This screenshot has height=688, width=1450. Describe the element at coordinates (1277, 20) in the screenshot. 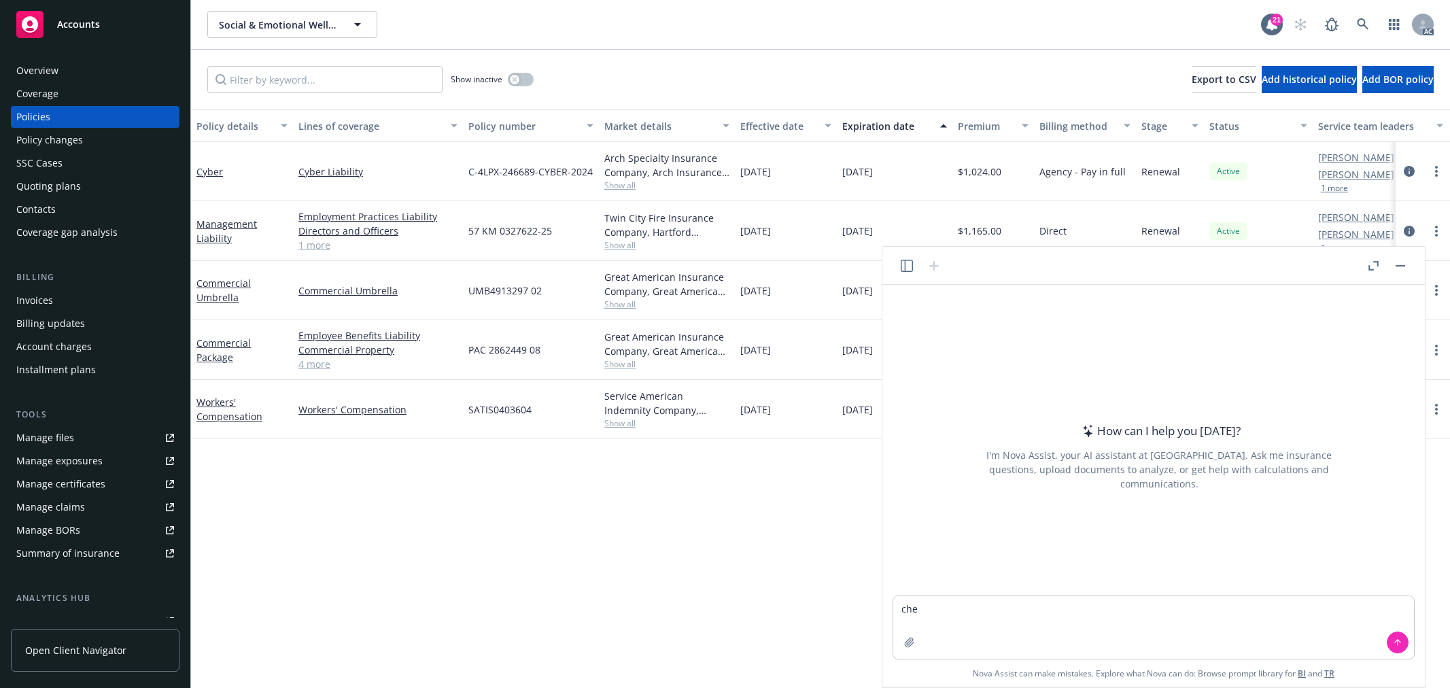

I see `div: 21` at that location.